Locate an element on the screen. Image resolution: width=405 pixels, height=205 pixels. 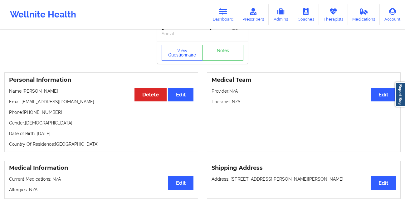
a: Notes is located at coordinates (223, 53).